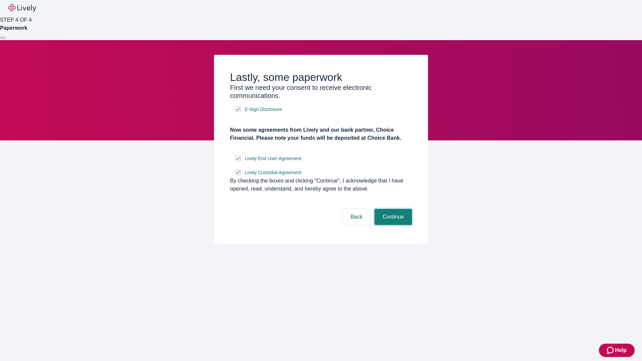  Describe the element at coordinates (263, 109) in the screenshot. I see `span: E-Sign Disclosure` at that location.